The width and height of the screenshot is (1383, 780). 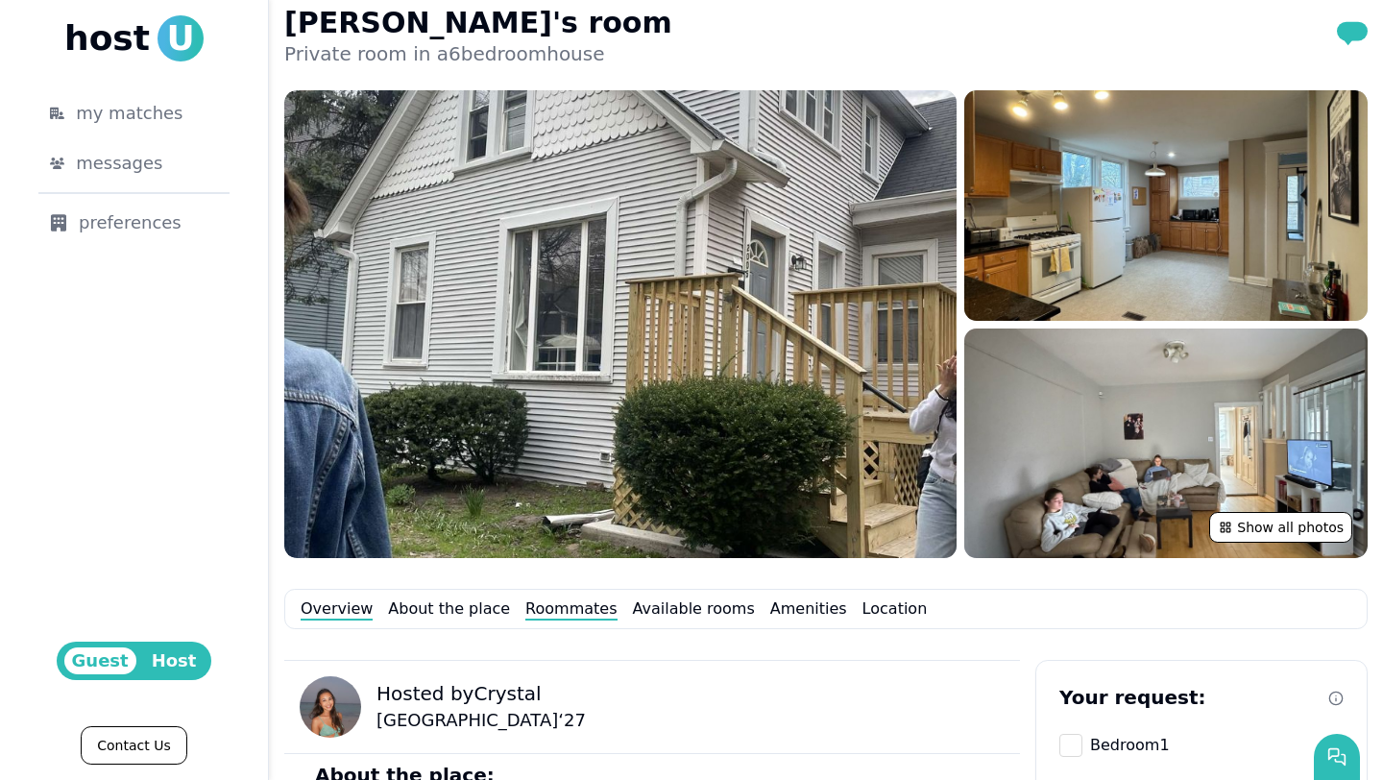 What do you see at coordinates (336, 609) in the screenshot?
I see `a: Overview` at bounding box center [336, 609].